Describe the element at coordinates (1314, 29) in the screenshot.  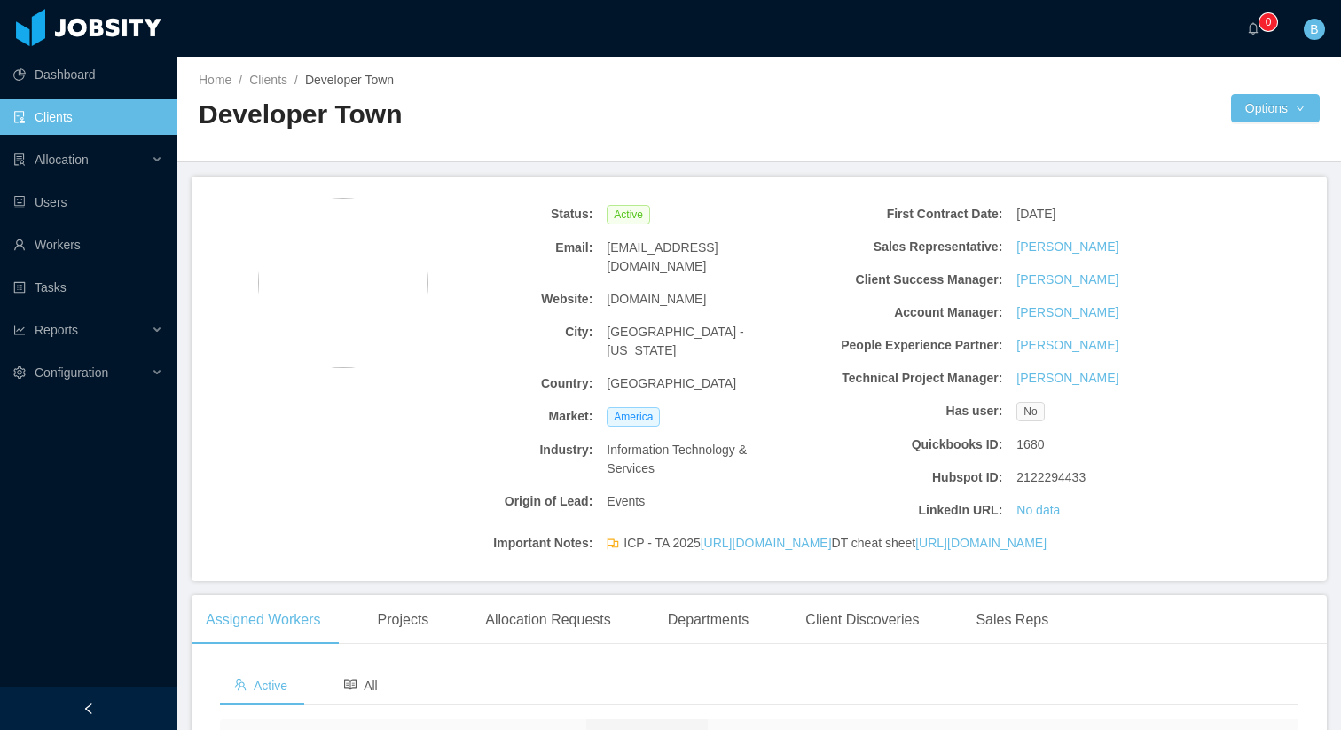
I see `span: B` at that location.